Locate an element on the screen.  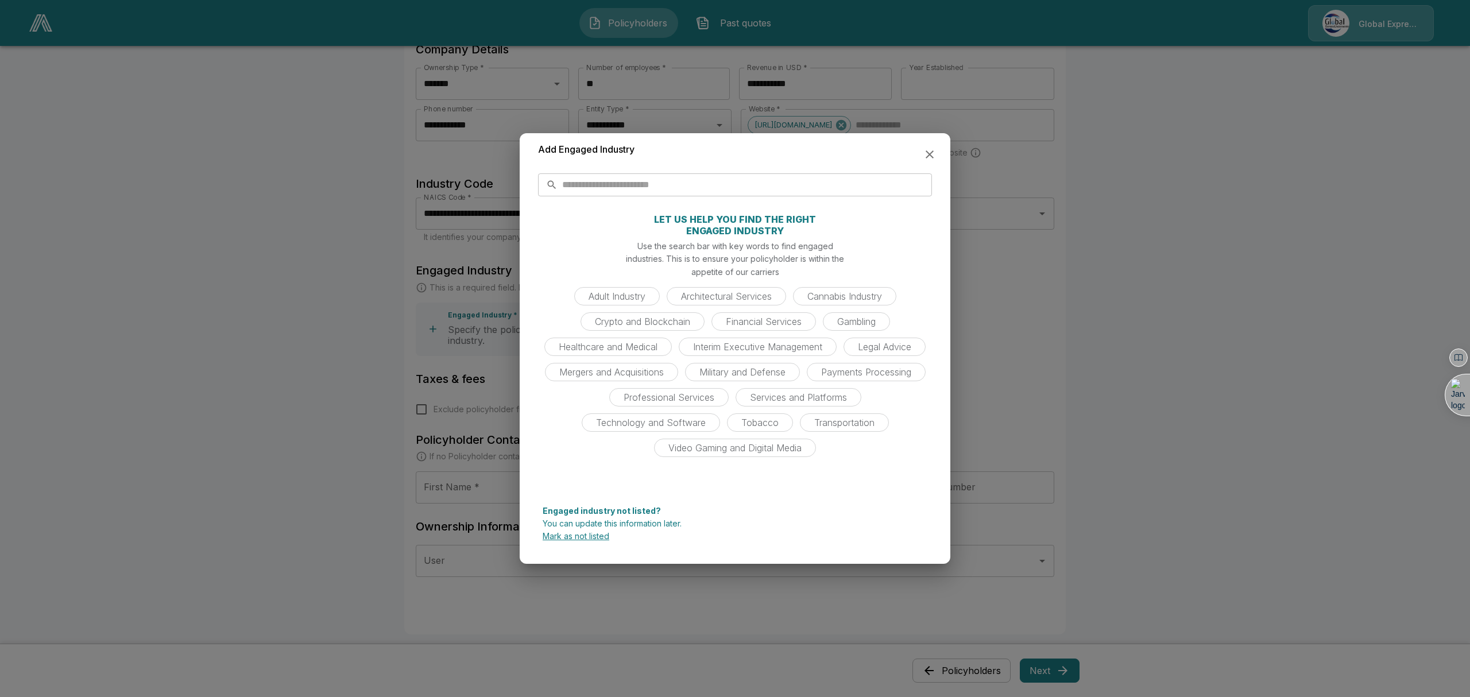
span: Military and Defense is located at coordinates (742, 372).